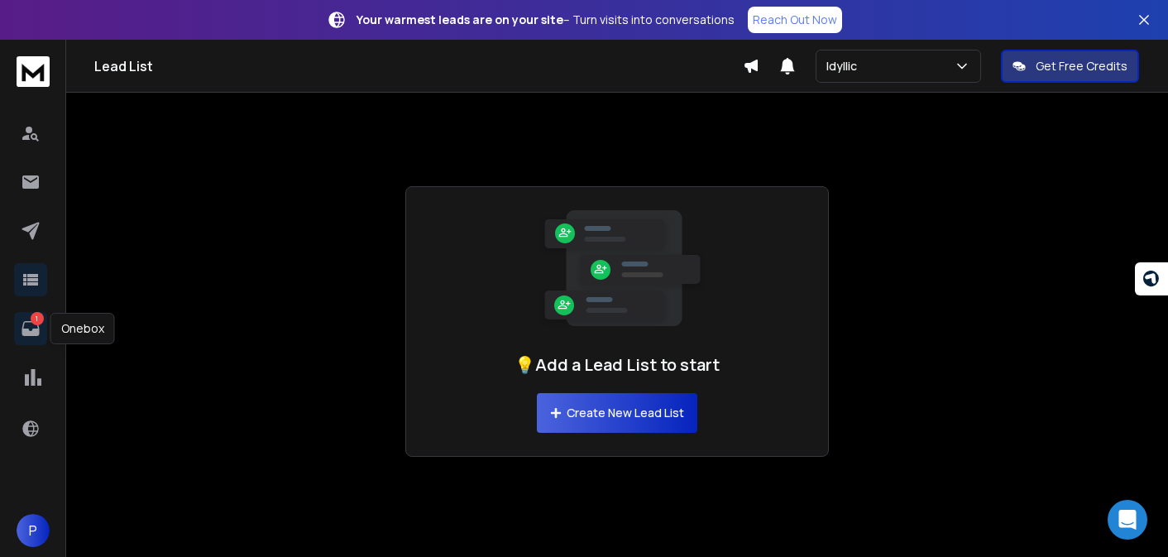 The width and height of the screenshot is (1168, 557). What do you see at coordinates (1127, 519) in the screenshot?
I see `div: Open Intercom Messenger` at bounding box center [1127, 519].